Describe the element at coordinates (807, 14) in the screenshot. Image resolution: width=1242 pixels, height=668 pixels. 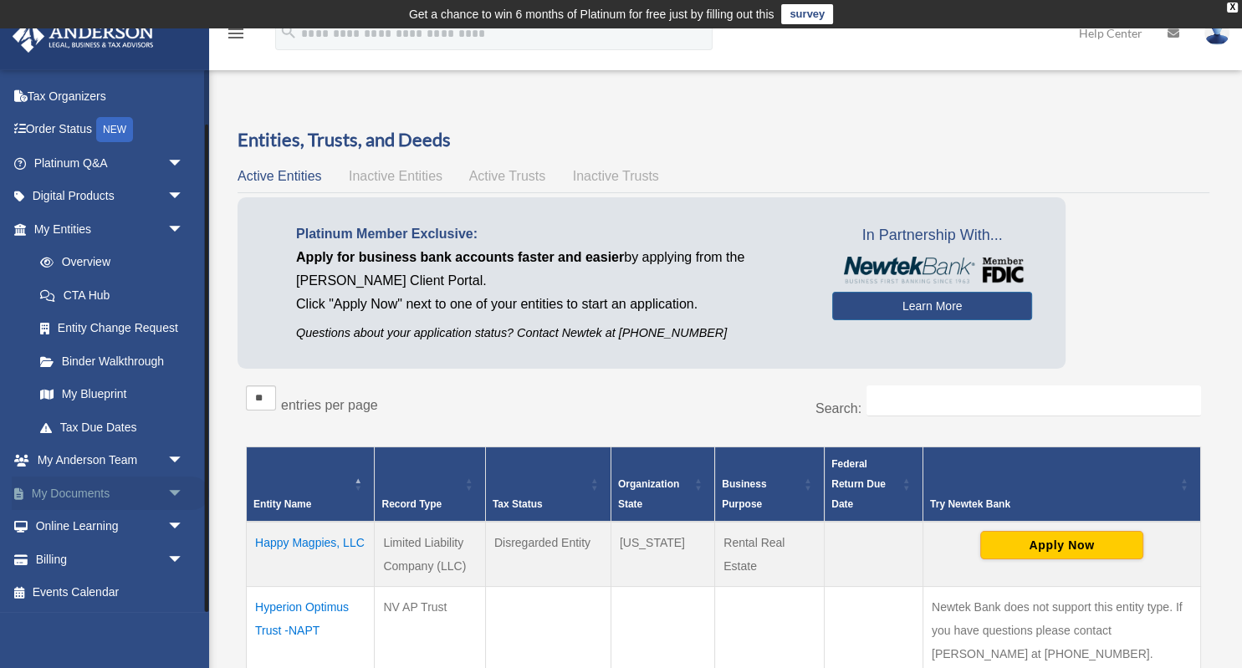
I see `a: survey` at that location.